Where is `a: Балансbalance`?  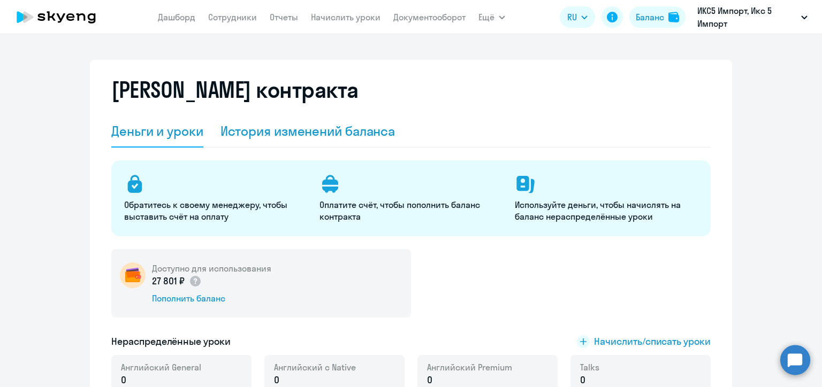
a: Балансbalance is located at coordinates (657, 17).